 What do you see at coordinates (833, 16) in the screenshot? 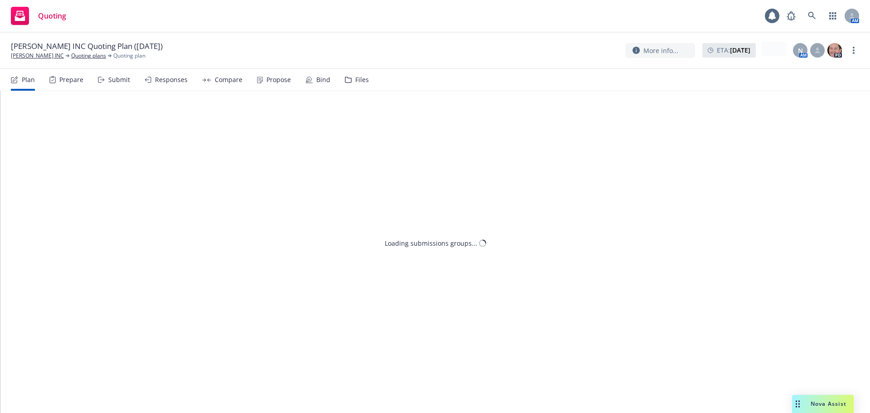
I see `a: Switch app` at bounding box center [833, 16].